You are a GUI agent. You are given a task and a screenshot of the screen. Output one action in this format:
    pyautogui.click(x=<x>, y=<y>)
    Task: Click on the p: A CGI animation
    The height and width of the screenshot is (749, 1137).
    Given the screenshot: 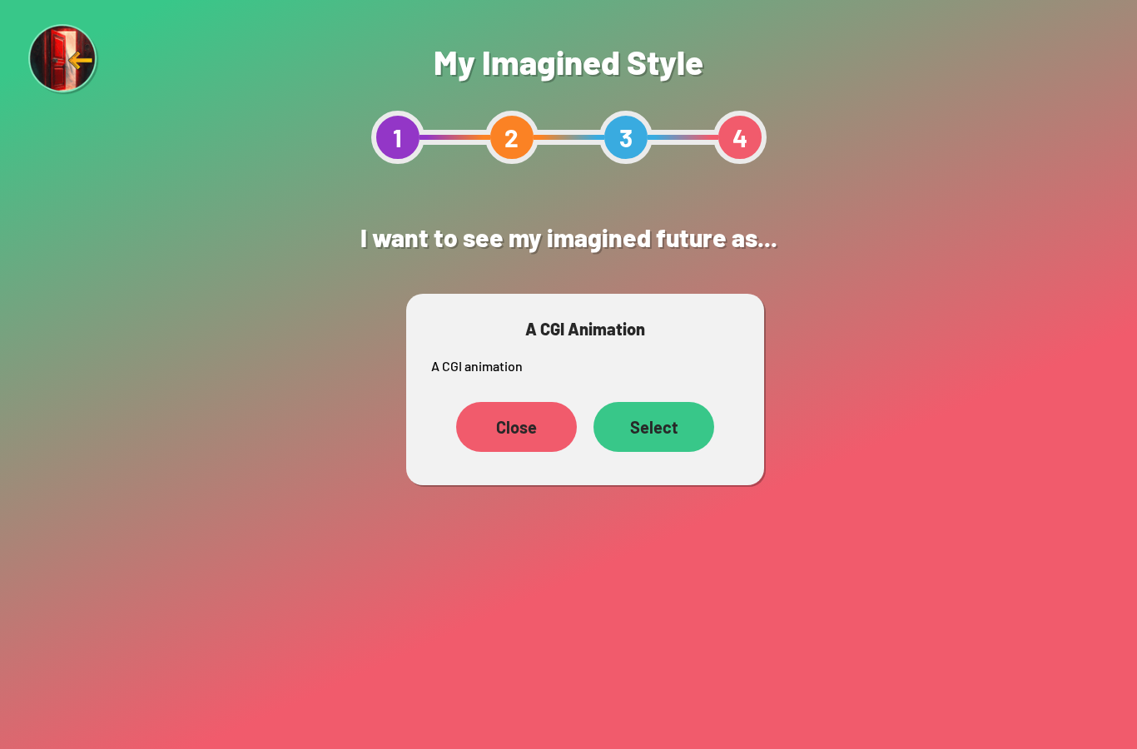 What is the action you would take?
    pyautogui.click(x=585, y=366)
    